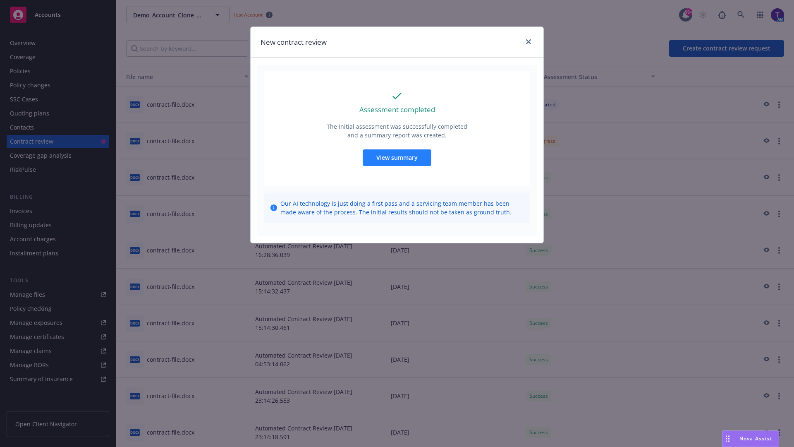 The height and width of the screenshot is (447, 794). I want to click on div: Drag to move, so click(728, 439).